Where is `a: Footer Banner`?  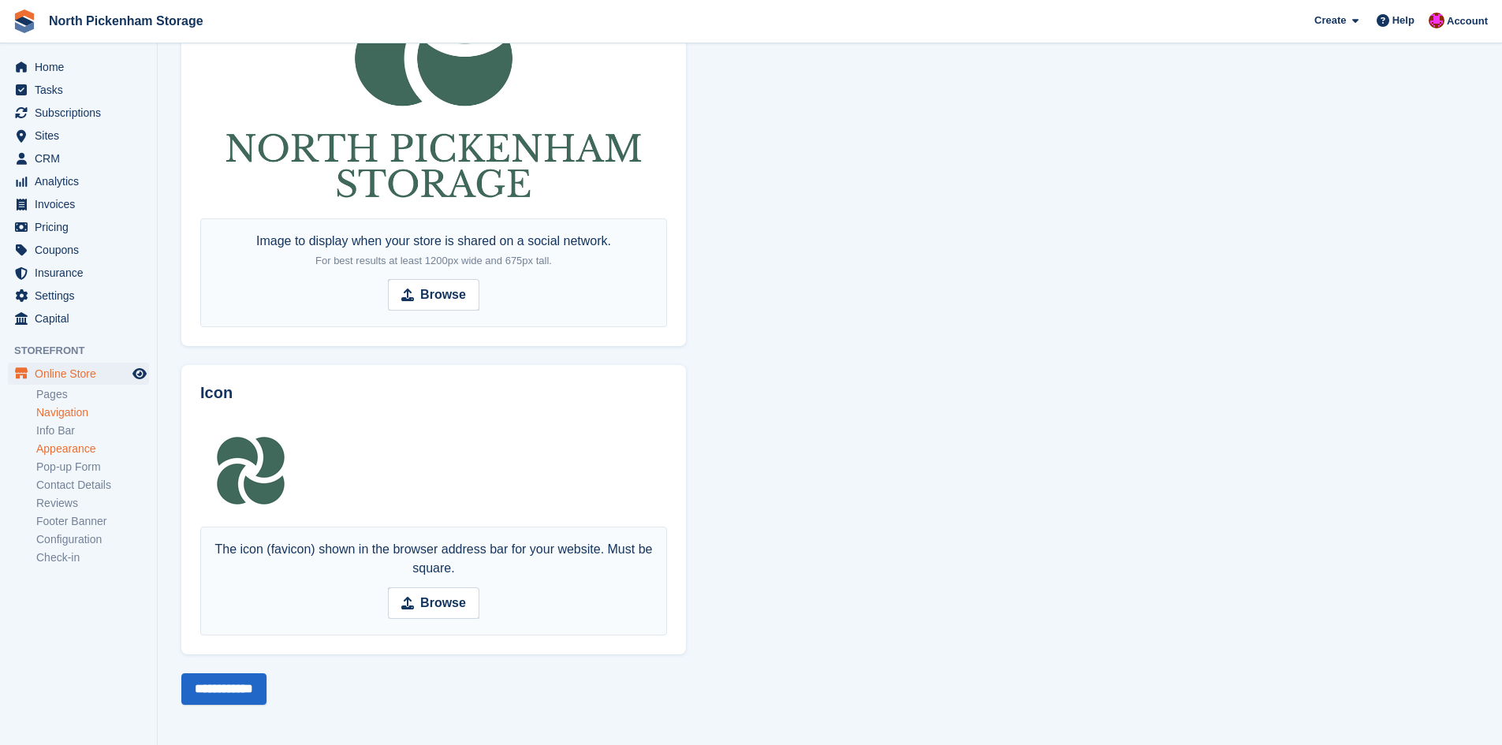 a: Footer Banner is located at coordinates (92, 521).